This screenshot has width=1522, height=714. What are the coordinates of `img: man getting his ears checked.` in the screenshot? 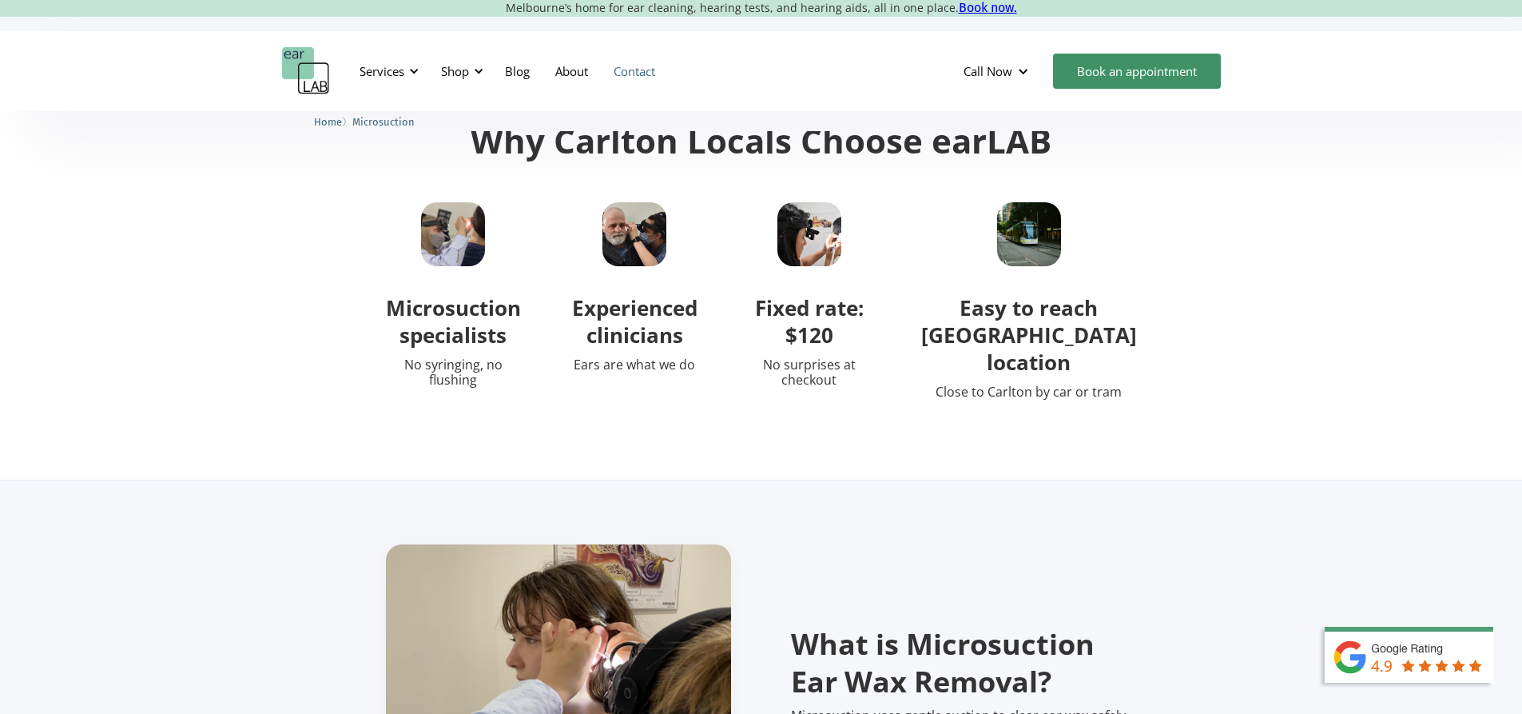 It's located at (635, 234).